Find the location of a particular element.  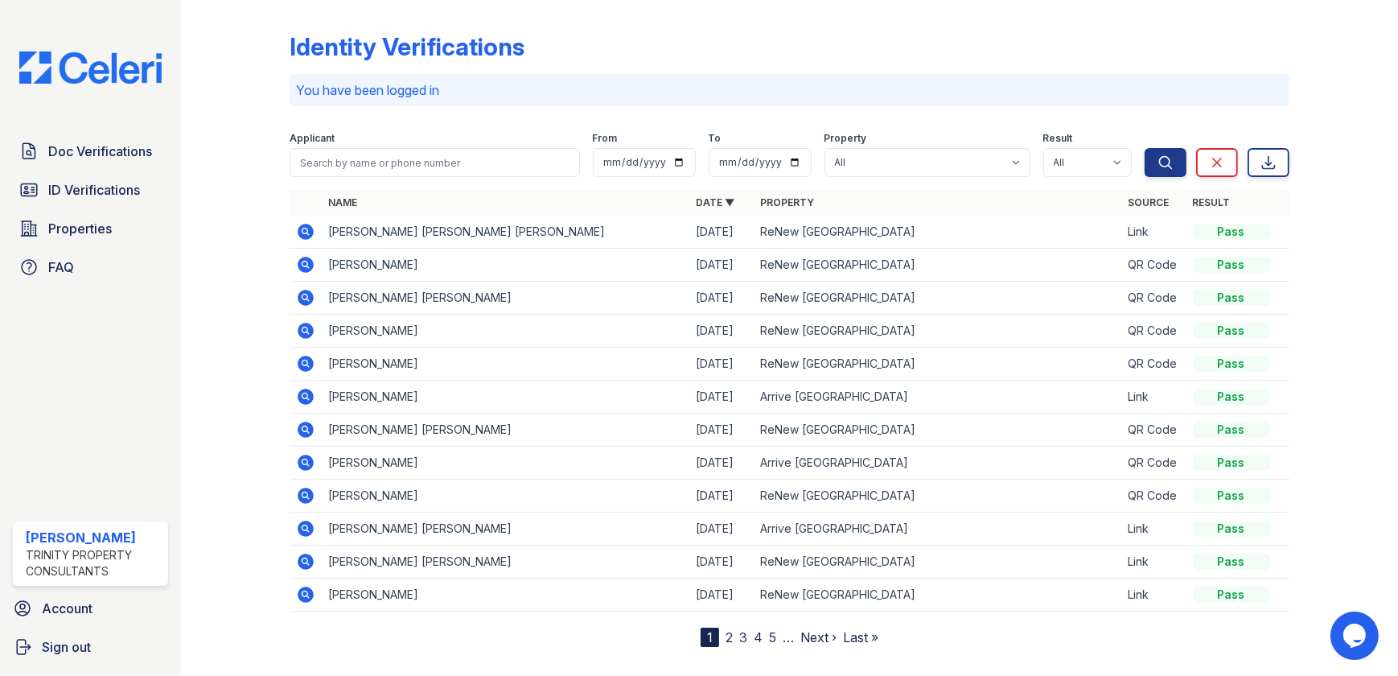

a: Next › is located at coordinates (818, 637).